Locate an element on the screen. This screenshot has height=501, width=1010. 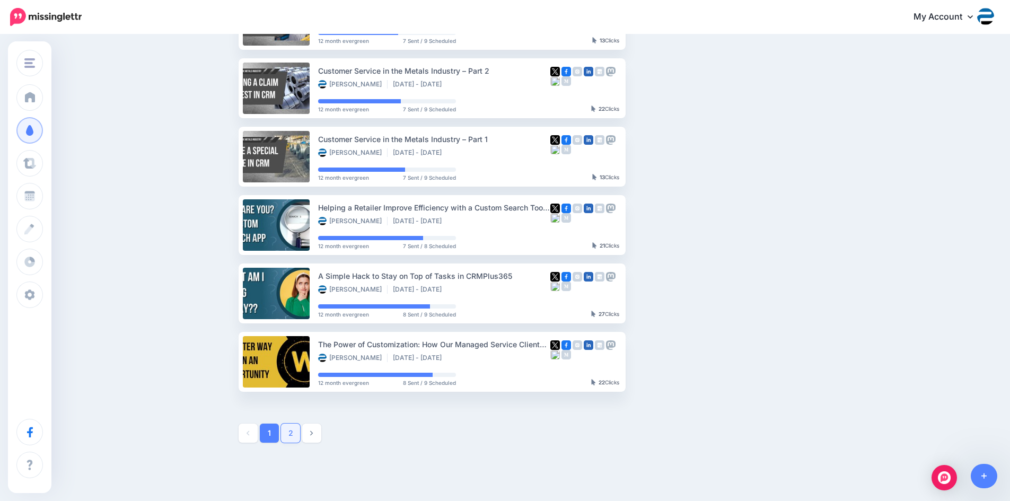
div: Customer Service in the Metals Industry – Part 1 is located at coordinates (434, 139).